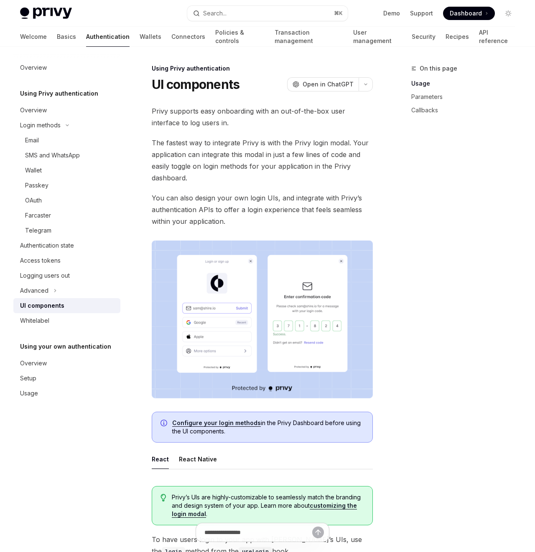 Image resolution: width=535 pixels, height=552 pixels. I want to click on span: Open in ChatGPT, so click(328, 84).